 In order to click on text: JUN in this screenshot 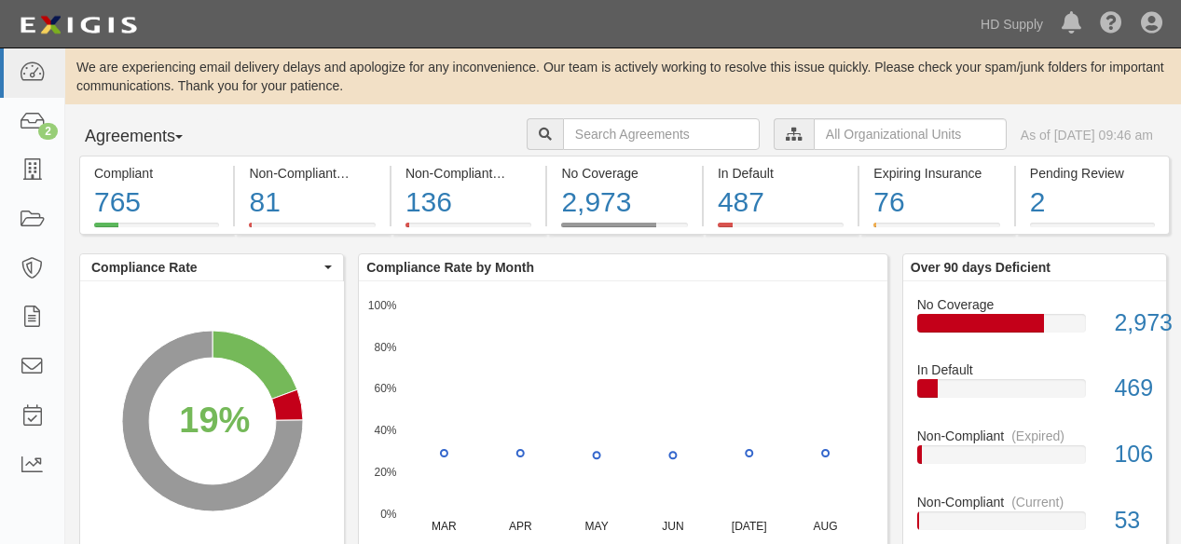, I will do `click(672, 527)`.